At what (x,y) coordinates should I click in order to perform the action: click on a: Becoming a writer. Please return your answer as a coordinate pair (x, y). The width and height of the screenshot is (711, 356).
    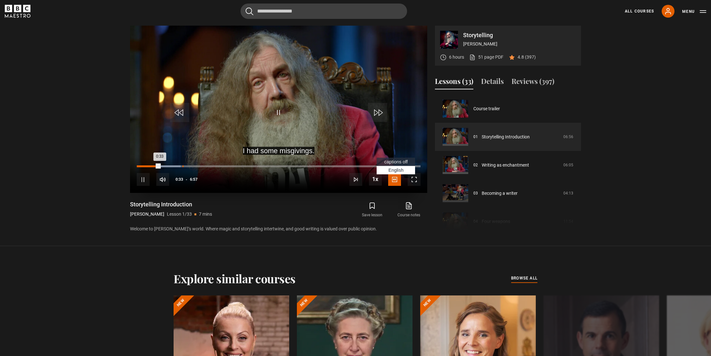
    Looking at the image, I should click on (499, 193).